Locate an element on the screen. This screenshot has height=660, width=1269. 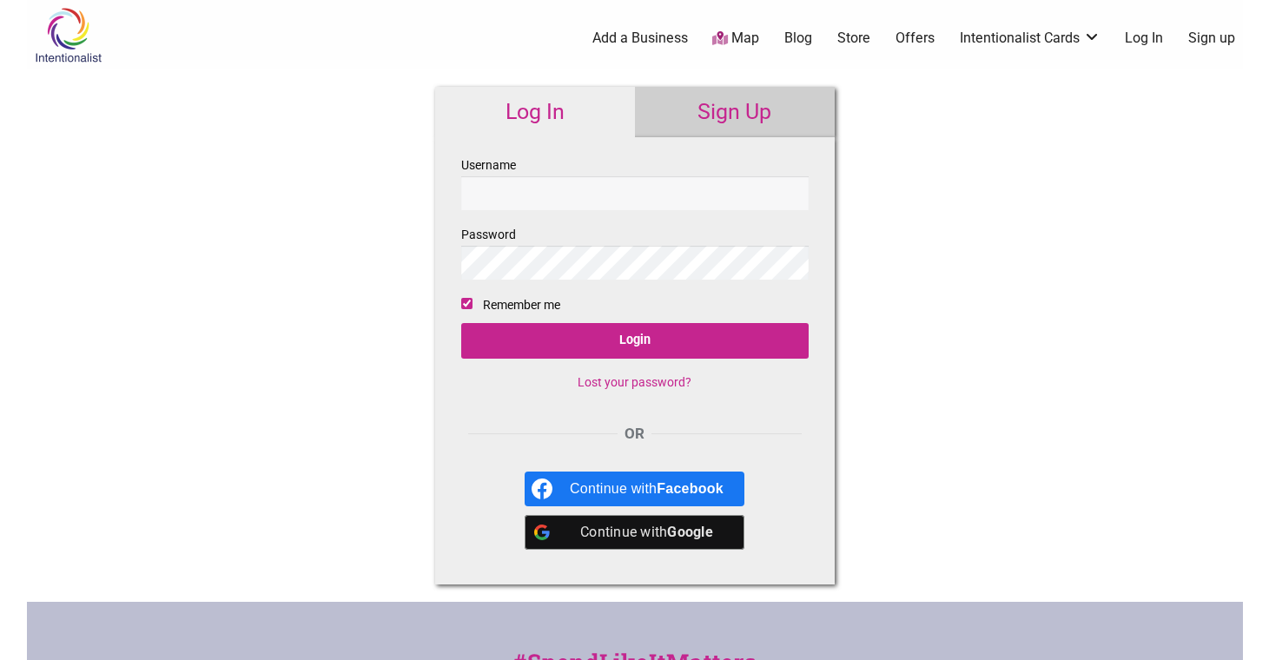
b: Facebook is located at coordinates (690, 488).